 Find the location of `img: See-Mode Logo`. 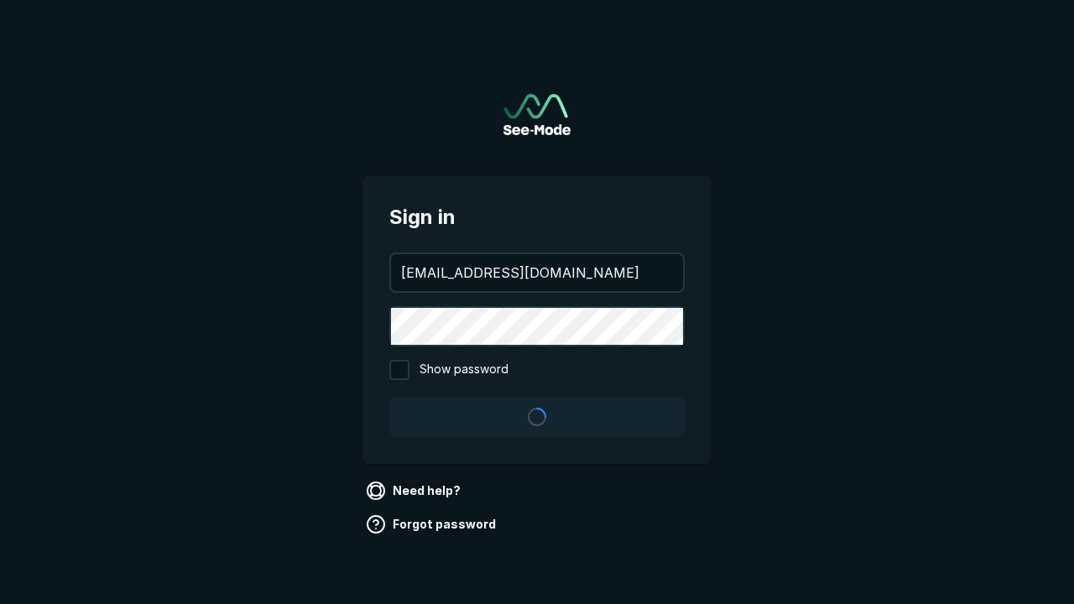

img: See-Mode Logo is located at coordinates (537, 114).